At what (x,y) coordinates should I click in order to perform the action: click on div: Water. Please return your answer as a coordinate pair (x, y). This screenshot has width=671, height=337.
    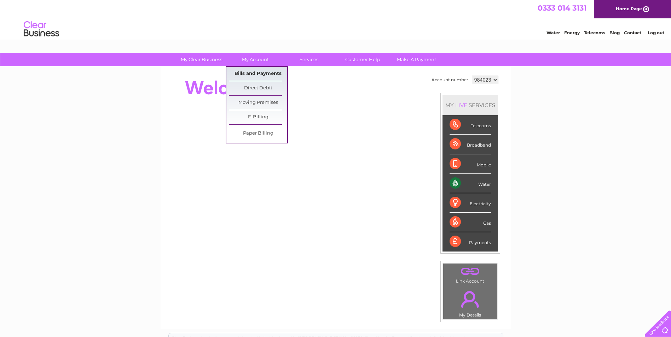
    Looking at the image, I should click on (470, 183).